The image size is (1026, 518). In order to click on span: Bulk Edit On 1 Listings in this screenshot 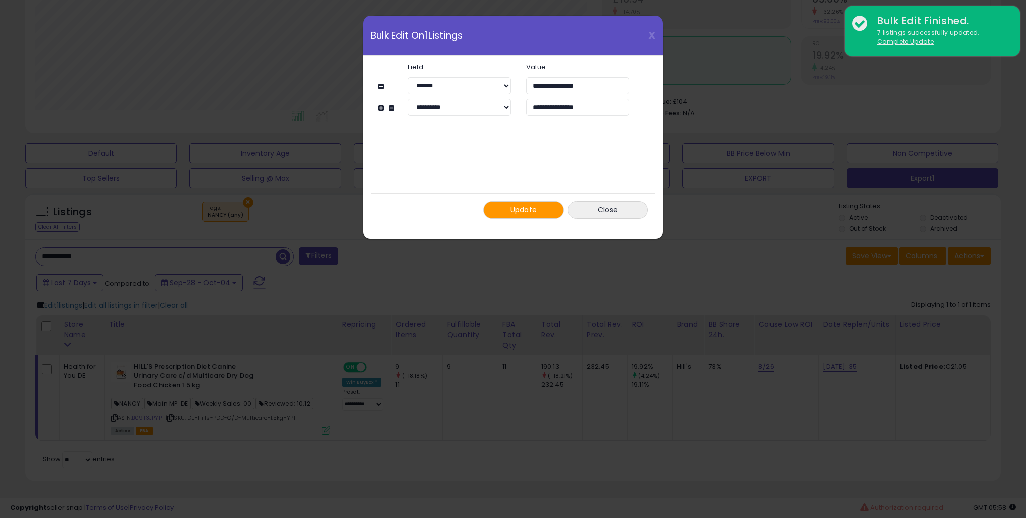, I will do `click(417, 35)`.